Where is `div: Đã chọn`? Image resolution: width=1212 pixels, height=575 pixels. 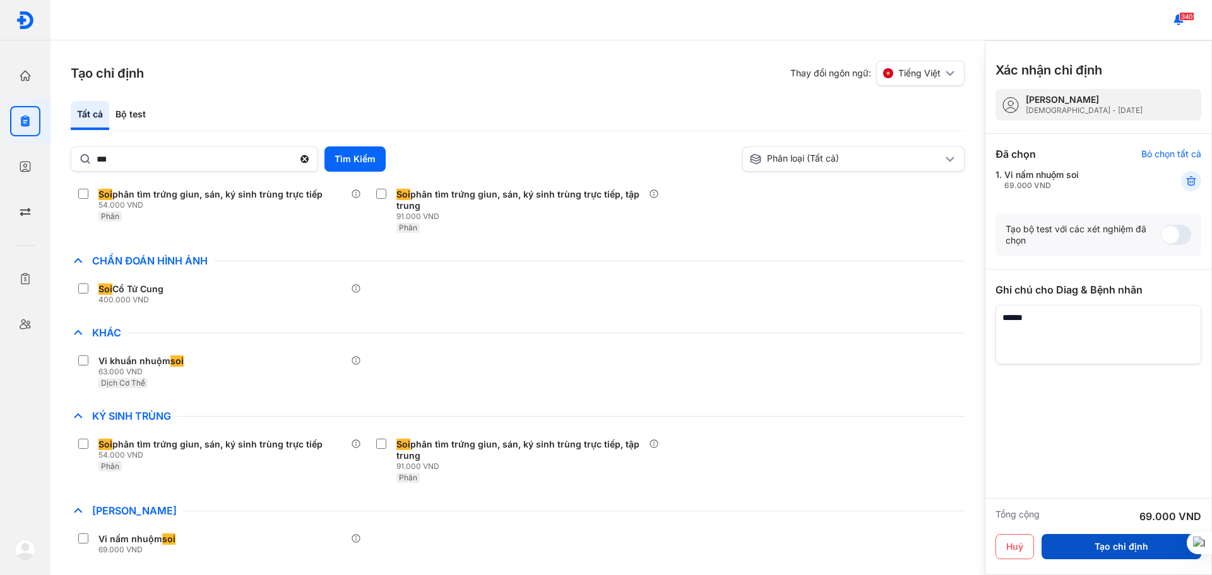
div: Đã chọn is located at coordinates (1016, 154).